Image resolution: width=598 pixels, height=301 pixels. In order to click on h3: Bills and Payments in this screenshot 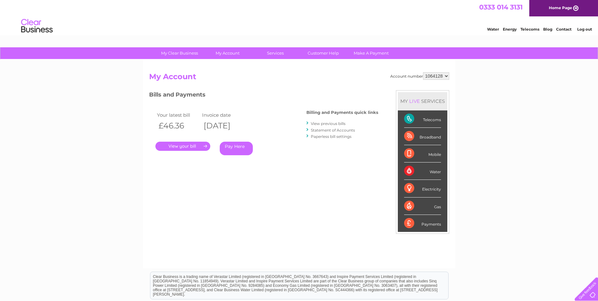, I will do `click(263, 95)`.